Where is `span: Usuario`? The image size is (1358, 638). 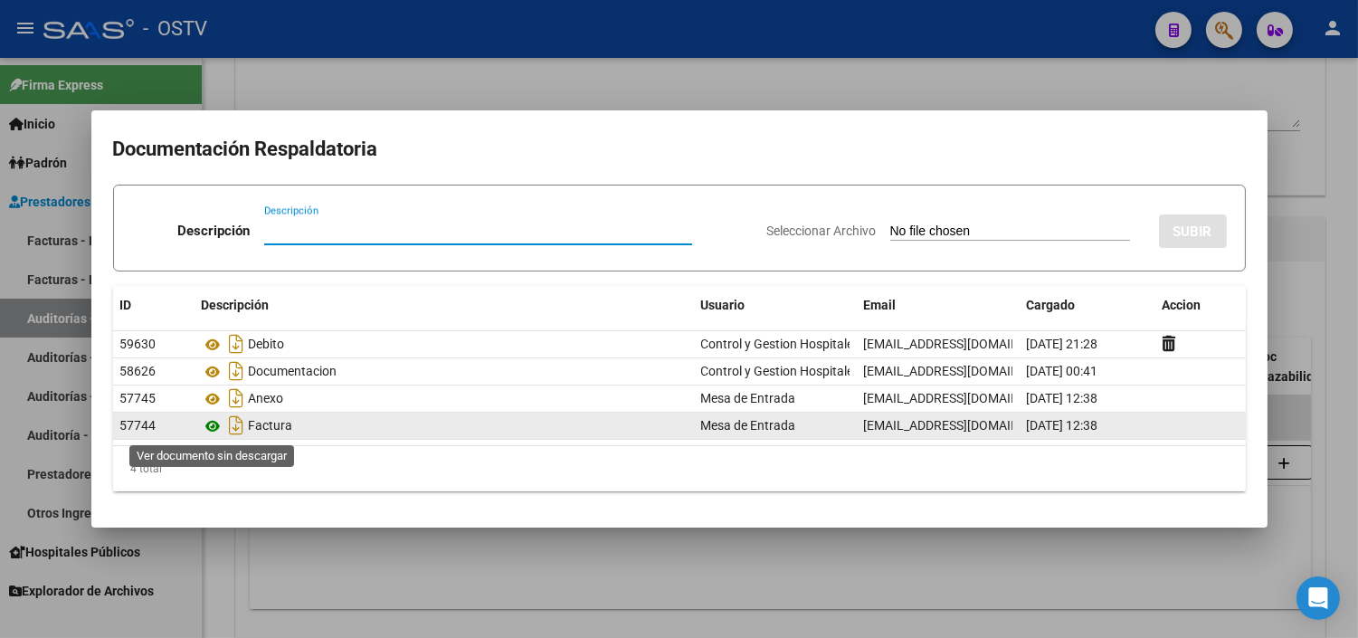 span: Usuario is located at coordinates (723, 305).